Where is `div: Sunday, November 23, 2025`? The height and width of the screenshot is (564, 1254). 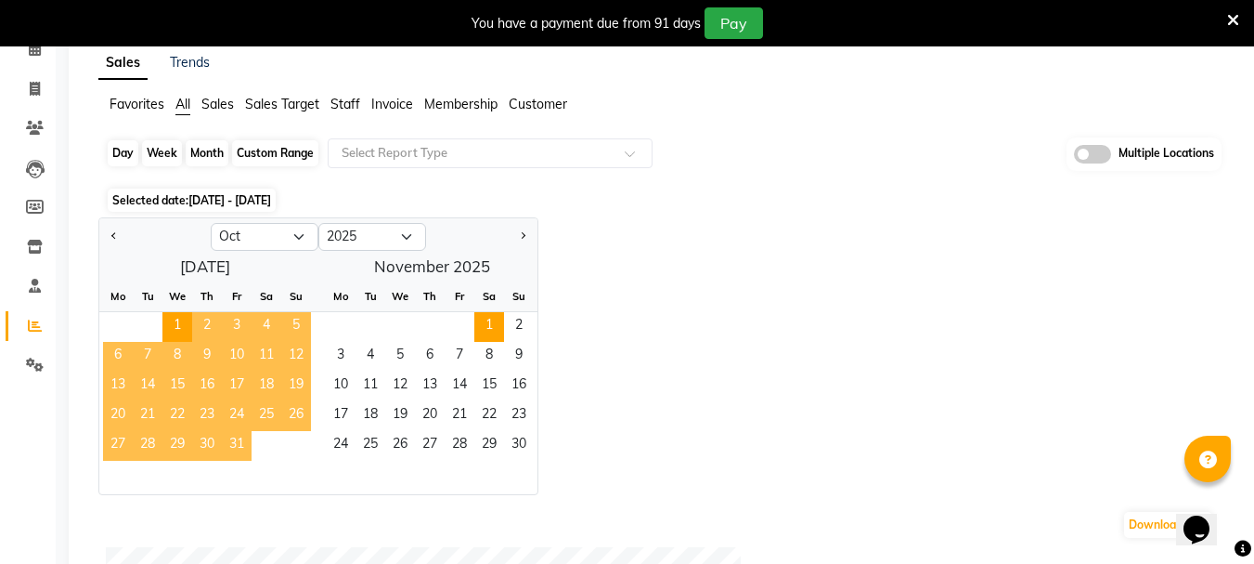
div: Sunday, November 23, 2025 is located at coordinates (519, 416).